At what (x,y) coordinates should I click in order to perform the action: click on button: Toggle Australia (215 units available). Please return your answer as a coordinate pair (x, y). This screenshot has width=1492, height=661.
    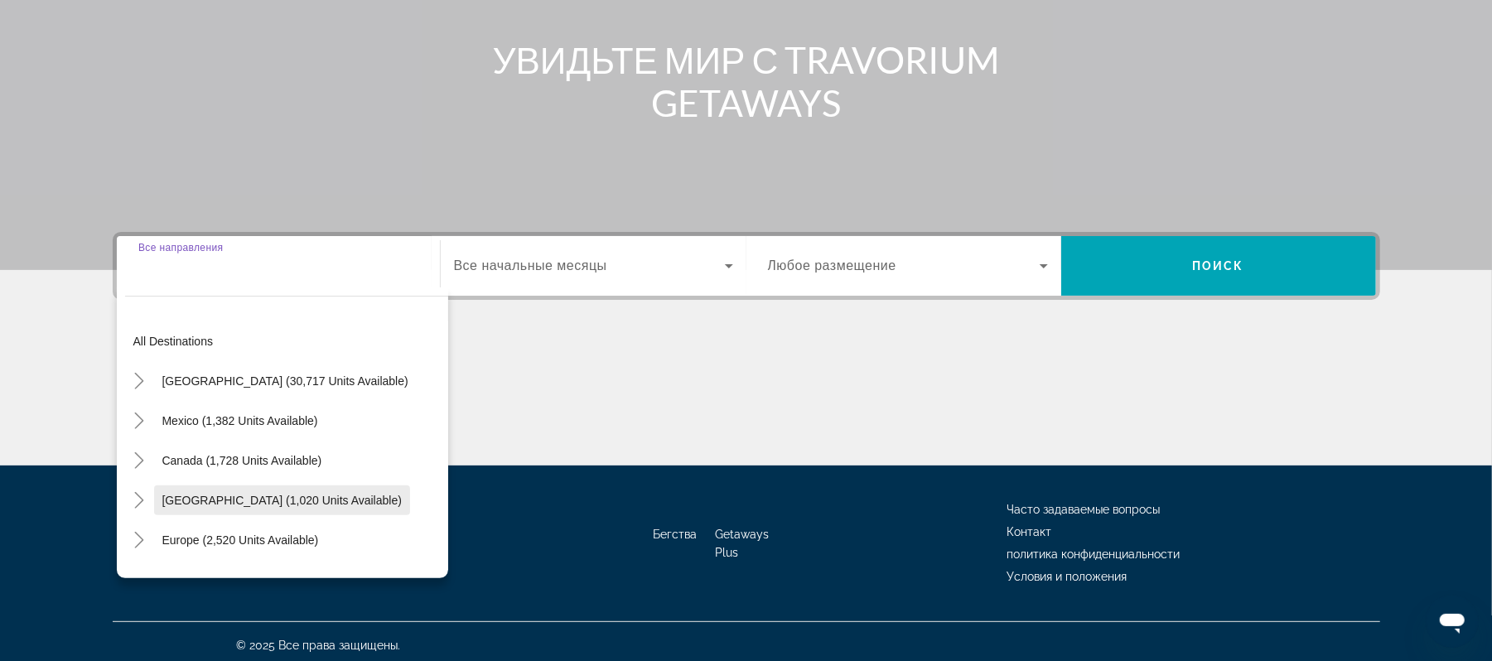
    Looking at the image, I should click on (139, 580).